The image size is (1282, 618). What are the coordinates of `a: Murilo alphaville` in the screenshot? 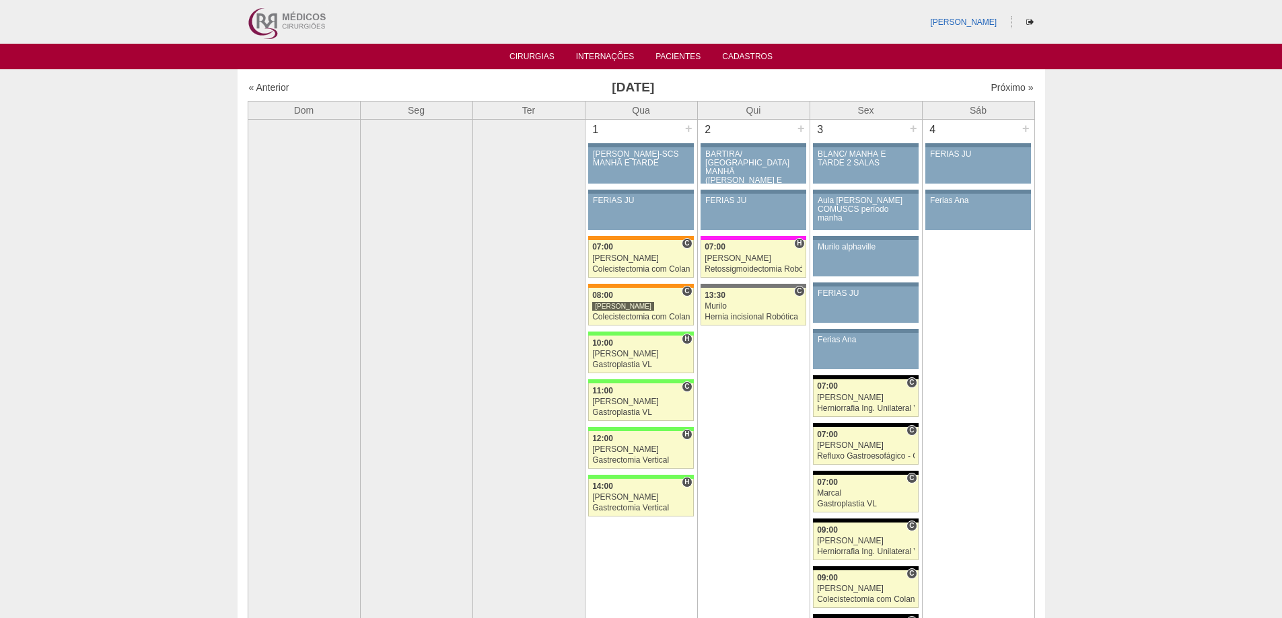 It's located at (865, 258).